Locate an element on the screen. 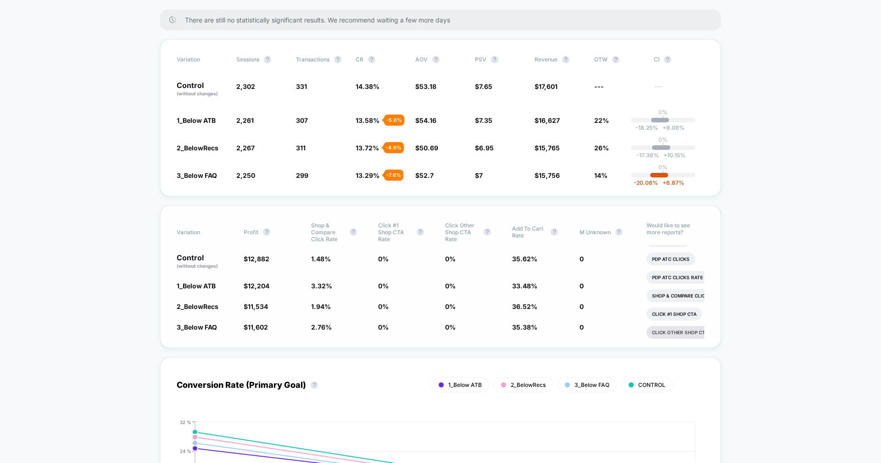 The width and height of the screenshot is (881, 463). span: 1.48 % is located at coordinates (321, 259).